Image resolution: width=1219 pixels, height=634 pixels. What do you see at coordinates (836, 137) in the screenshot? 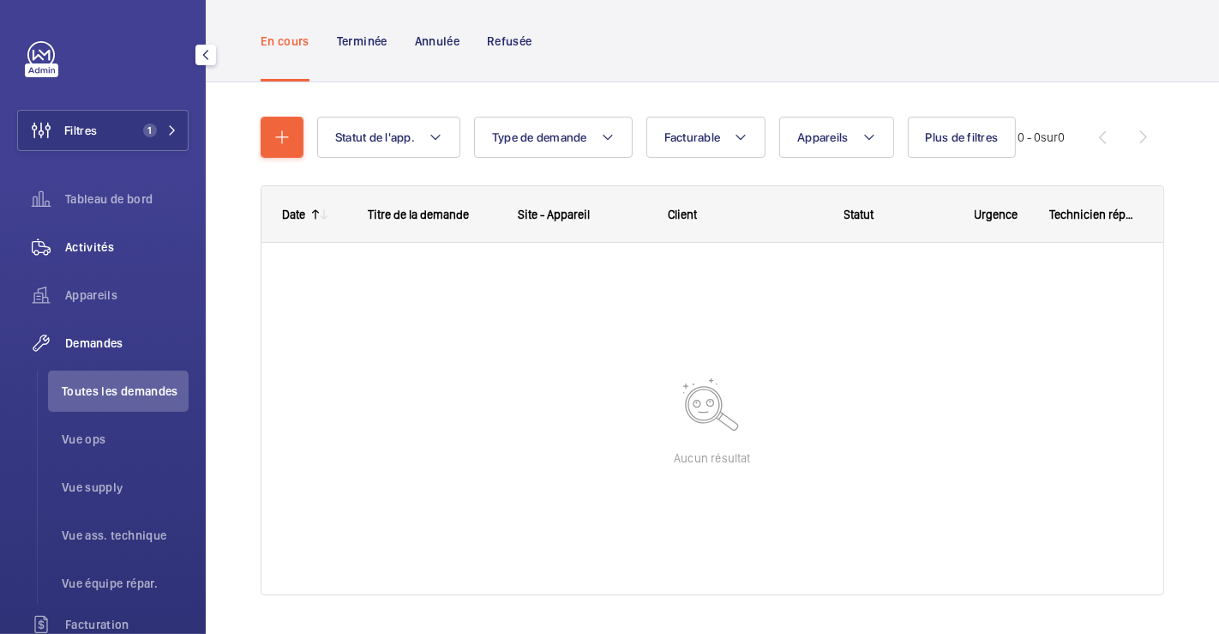
I see `button: Appareils` at bounding box center [836, 137].